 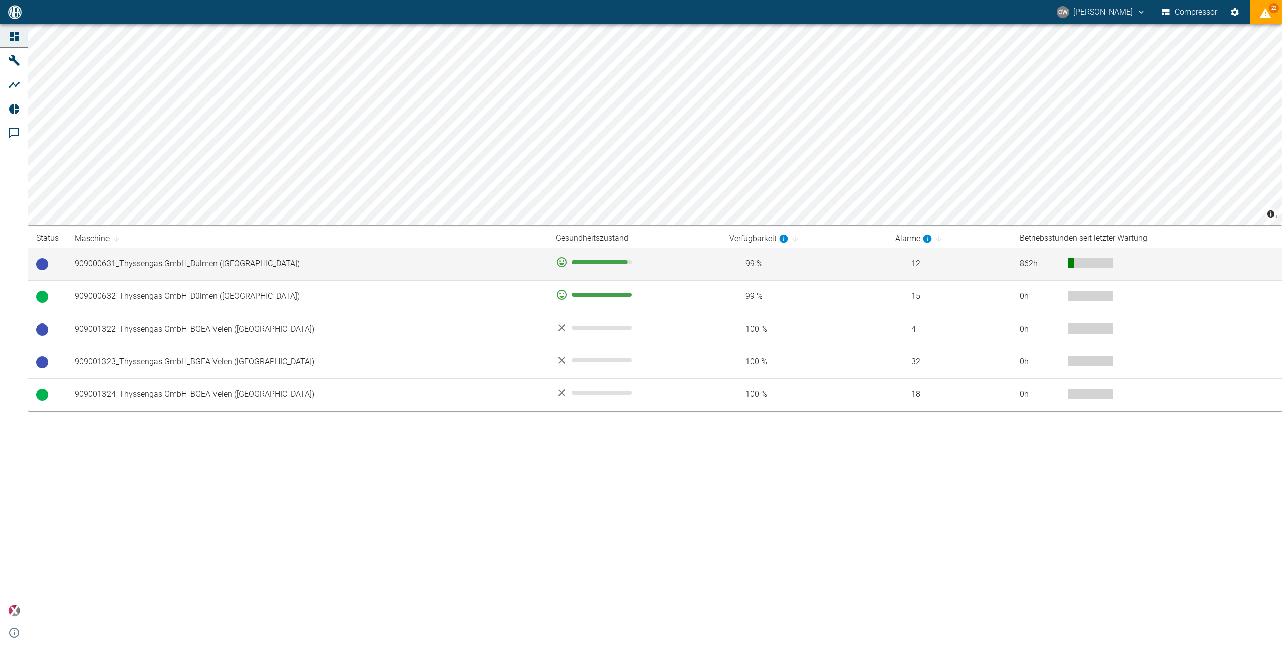 What do you see at coordinates (1101, 12) in the screenshot?
I see `button: christoph.wischnewsky@thyssengas.com` at bounding box center [1101, 12].